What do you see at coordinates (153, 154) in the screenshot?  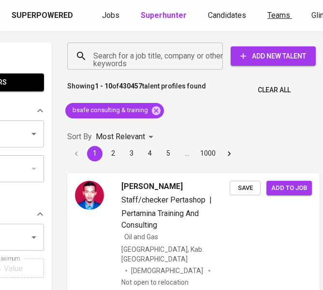 I see `nav: pagination navigation` at bounding box center [153, 154].